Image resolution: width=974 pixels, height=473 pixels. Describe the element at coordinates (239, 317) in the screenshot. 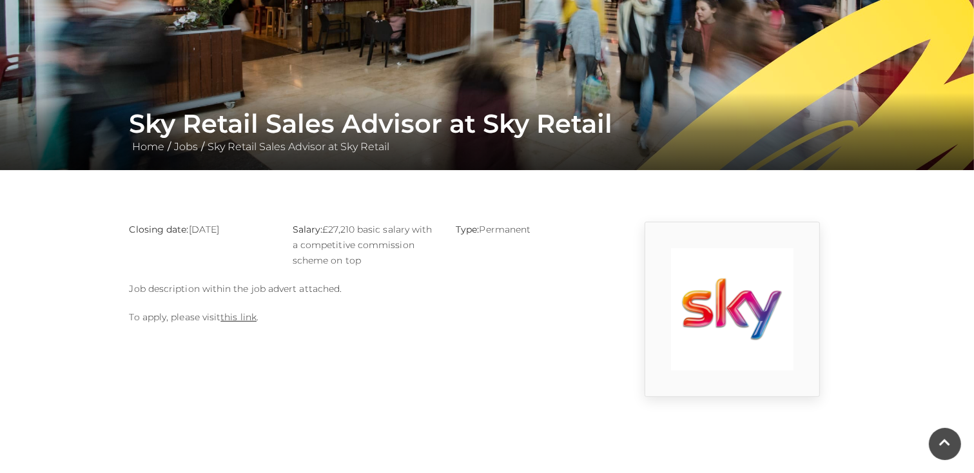

I see `a: this link` at that location.